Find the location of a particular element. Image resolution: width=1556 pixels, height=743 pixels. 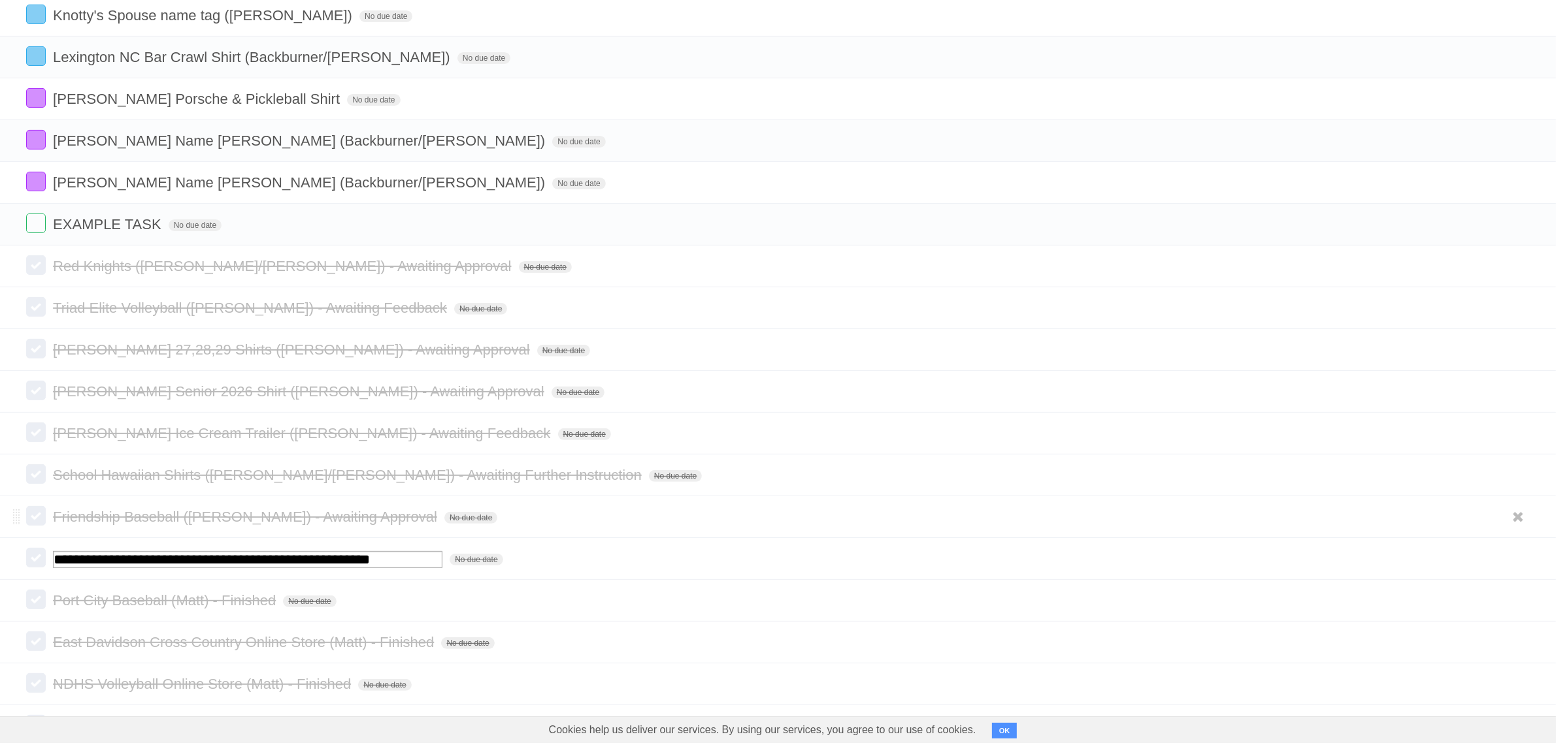

span: East Davidson Cross Country Online Store (Matt) - Finished is located at coordinates (245, 642).